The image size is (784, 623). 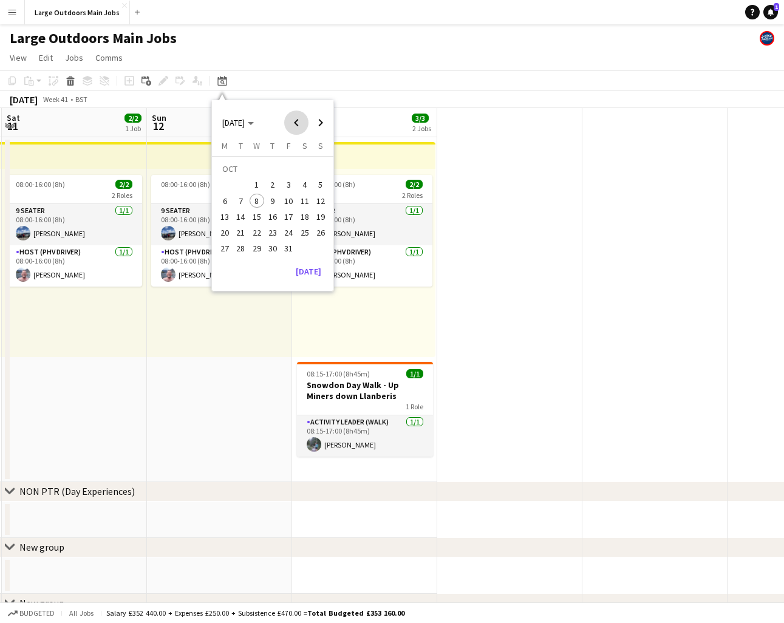 What do you see at coordinates (365, 391) in the screenshot?
I see `h3: Snowdon Day Walk - Up Miners down Llanberis` at bounding box center [365, 391].